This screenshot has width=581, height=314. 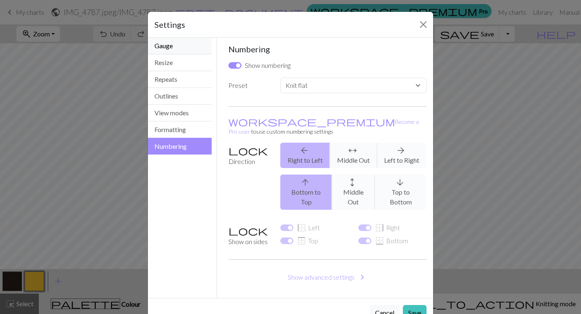 What do you see at coordinates (379, 241) in the screenshot?
I see `span: border_bottom` at bounding box center [379, 241].